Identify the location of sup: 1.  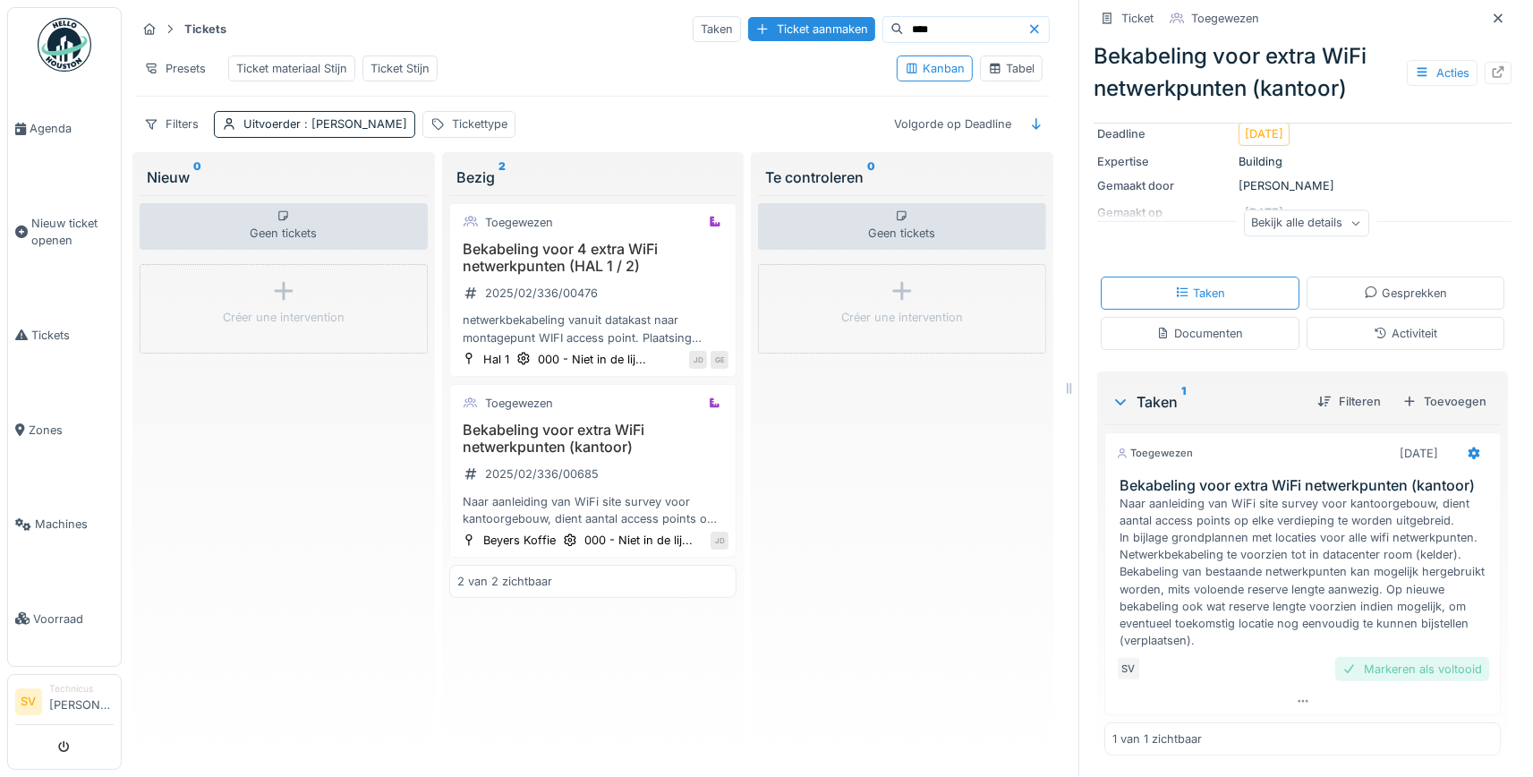
(1183, 402).